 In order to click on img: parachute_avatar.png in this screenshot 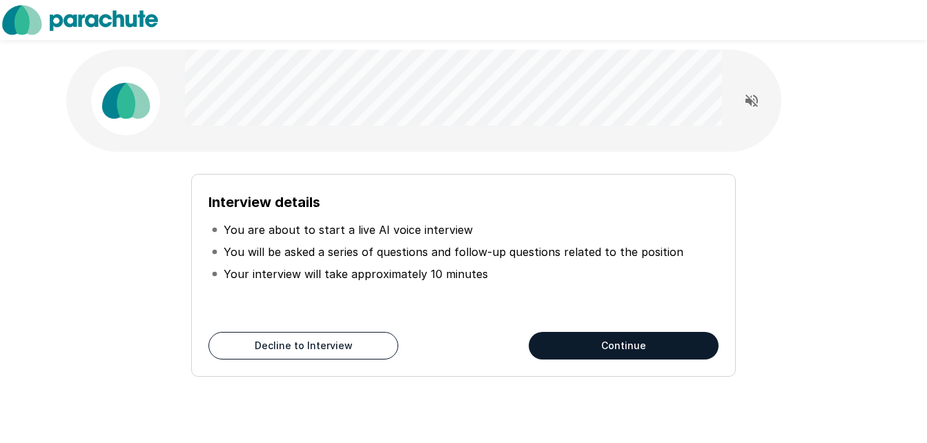, I will do `click(126, 101)`.